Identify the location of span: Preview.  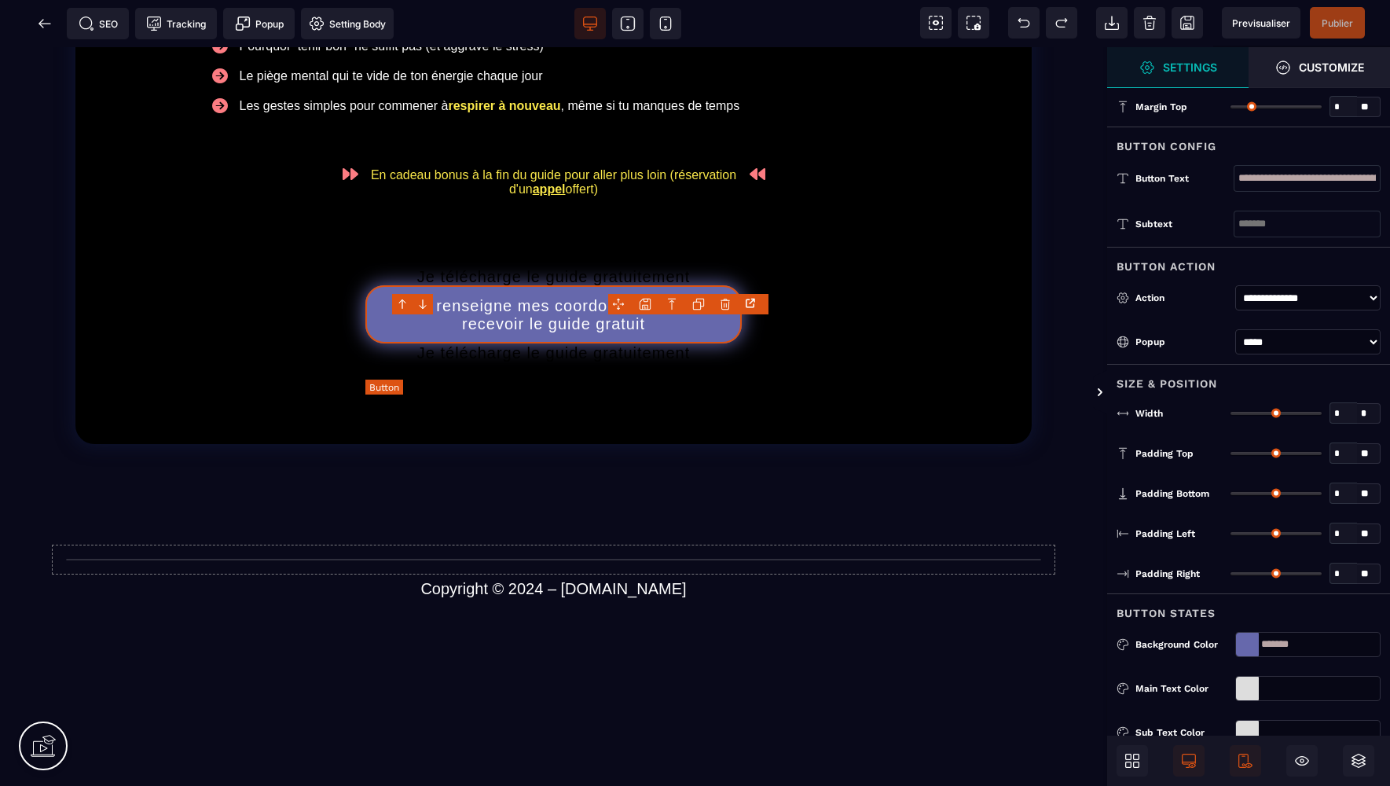
(1261, 23).